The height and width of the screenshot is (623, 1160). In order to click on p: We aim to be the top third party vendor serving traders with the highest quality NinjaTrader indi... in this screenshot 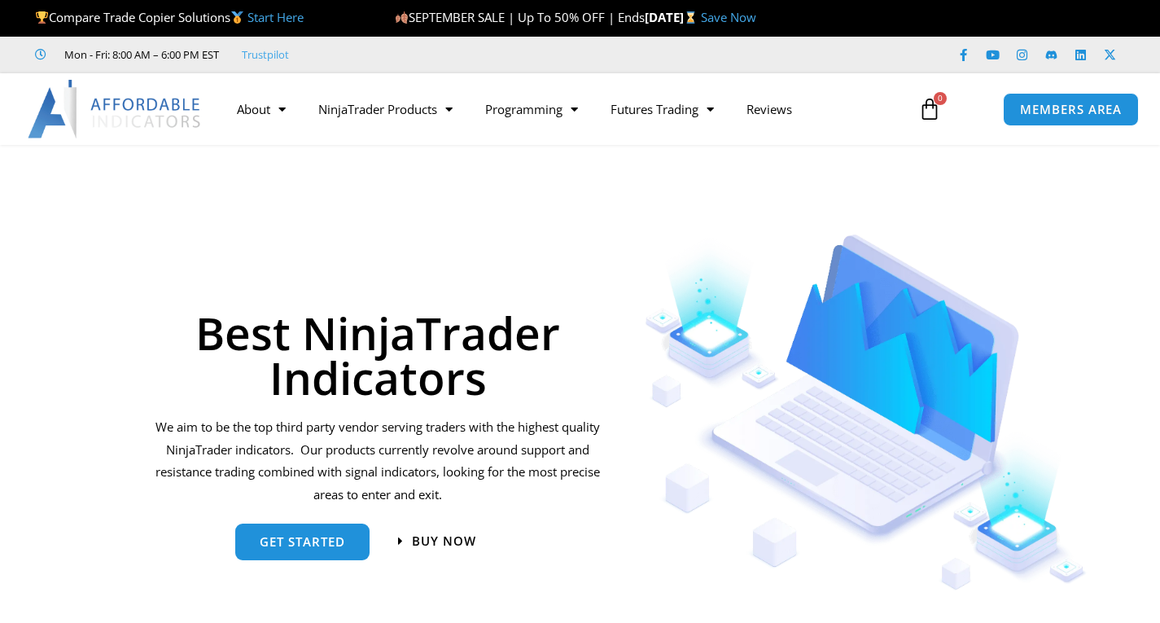, I will do `click(378, 461)`.